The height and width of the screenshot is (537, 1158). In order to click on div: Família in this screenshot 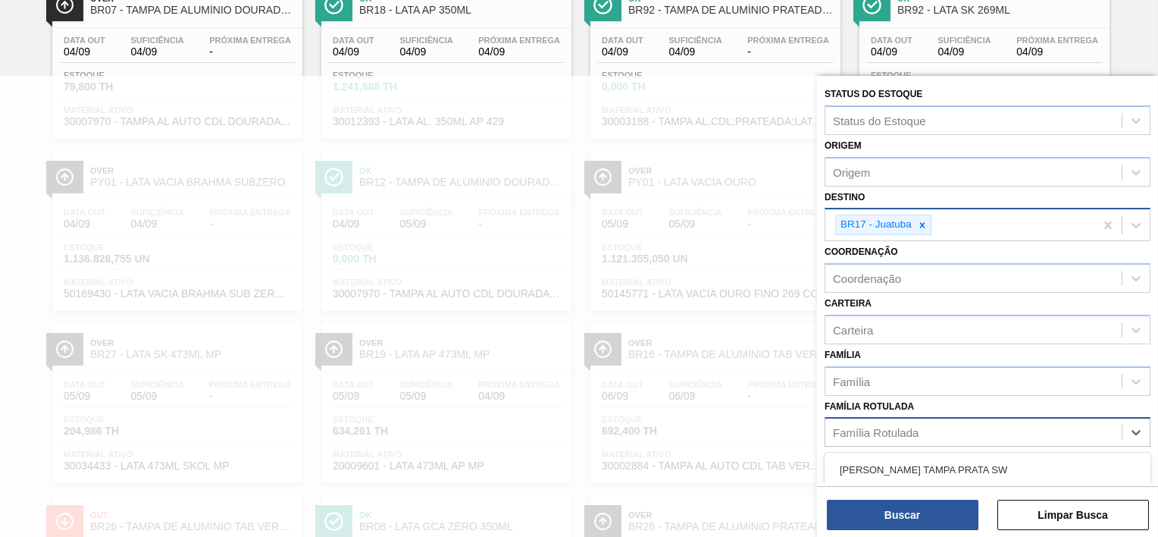, I will do `click(851, 381)`.